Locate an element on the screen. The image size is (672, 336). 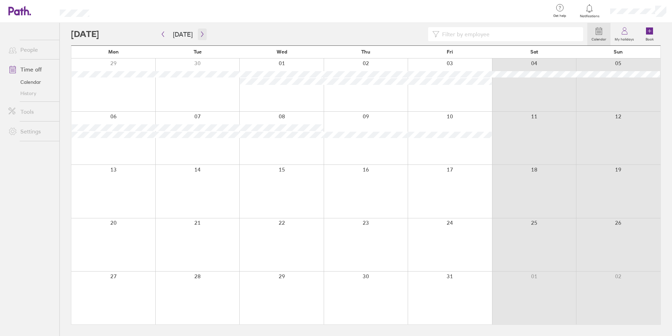
span: Thu is located at coordinates (366, 52).